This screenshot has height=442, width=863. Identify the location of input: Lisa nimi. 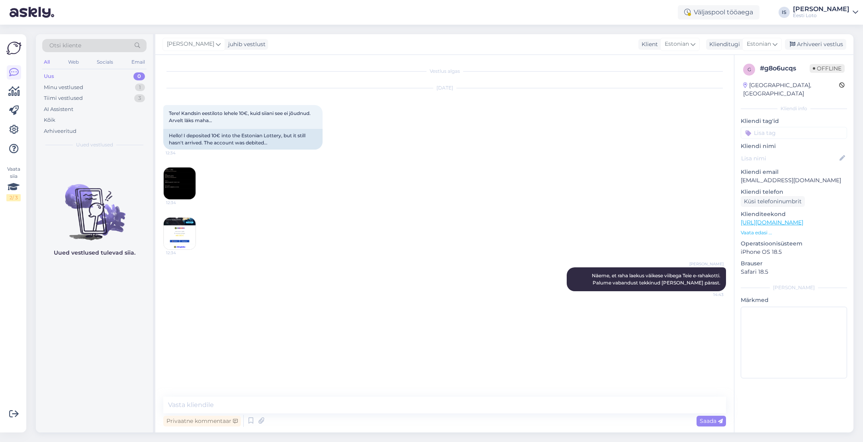
(789, 158).